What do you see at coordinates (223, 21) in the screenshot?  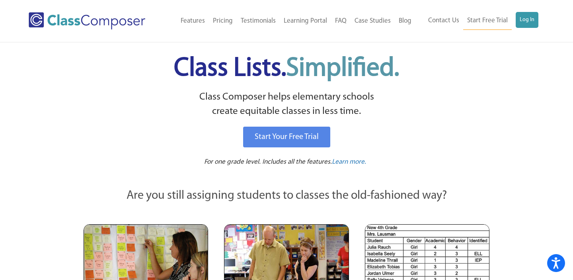 I see `a: Pricing` at bounding box center [223, 21].